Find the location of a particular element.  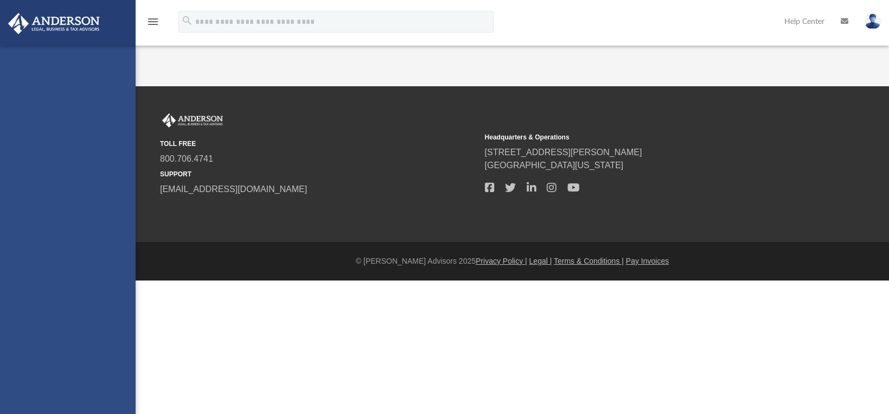

a: Terms & Conditions | is located at coordinates (588, 261).